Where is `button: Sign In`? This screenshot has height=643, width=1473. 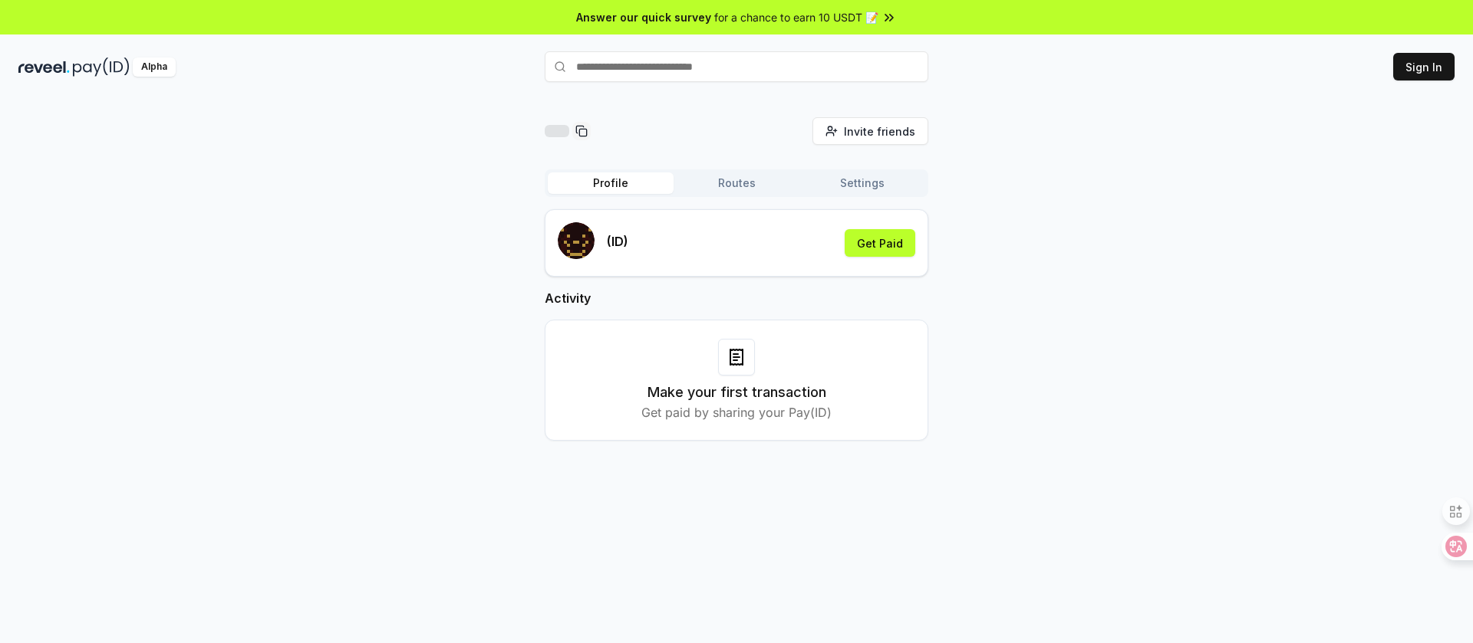
button: Sign In is located at coordinates (1423, 67).